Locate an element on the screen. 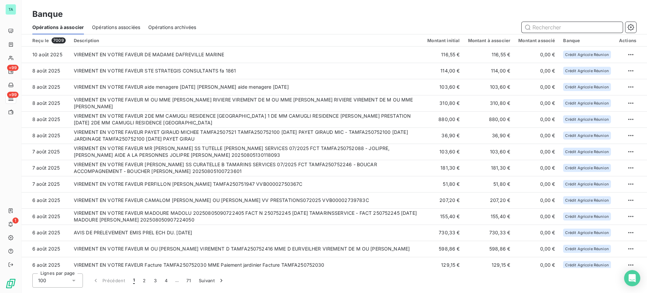 The width and height of the screenshot is (647, 293). span: Opérations à associer is located at coordinates (58, 27).